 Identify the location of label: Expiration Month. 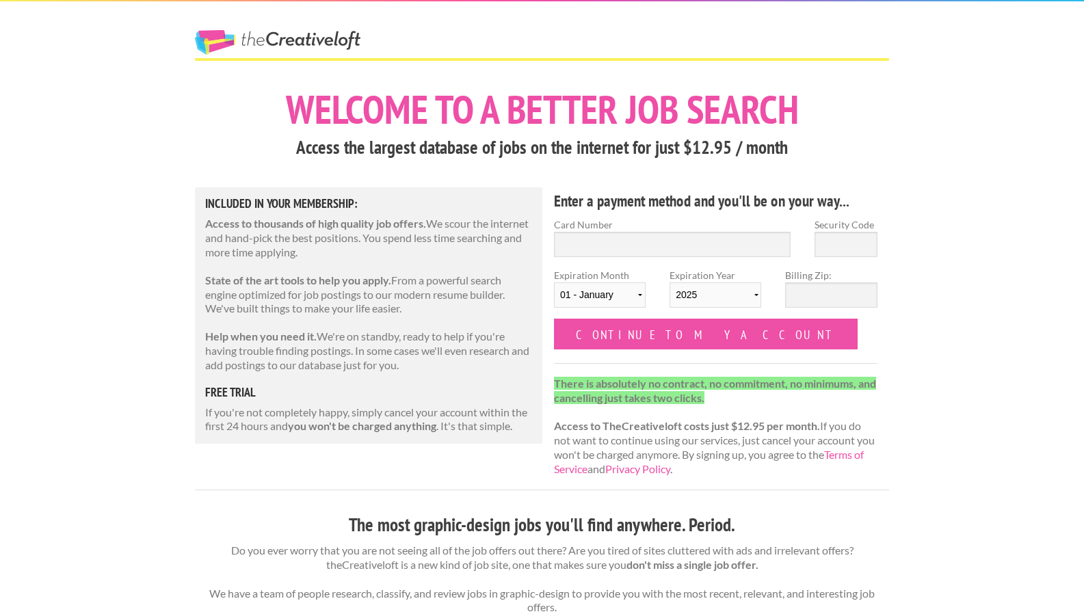
(600, 293).